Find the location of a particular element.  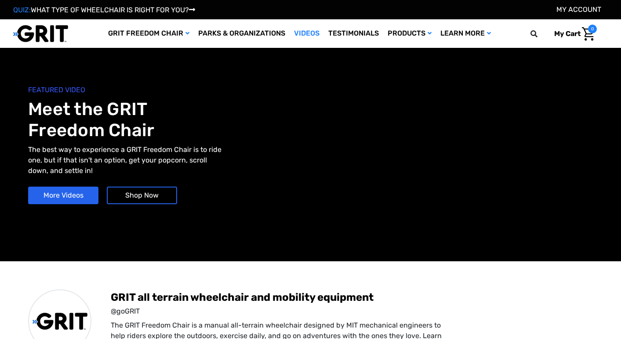

a: More Videos is located at coordinates (63, 196).